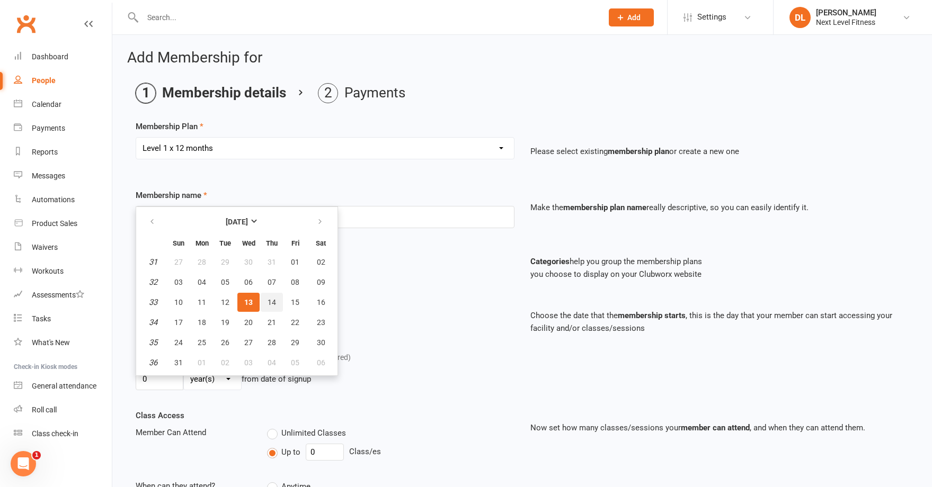 This screenshot has height=487, width=932. I want to click on p: Make the really descriptive, so you can easily identify it., so click(719, 208).